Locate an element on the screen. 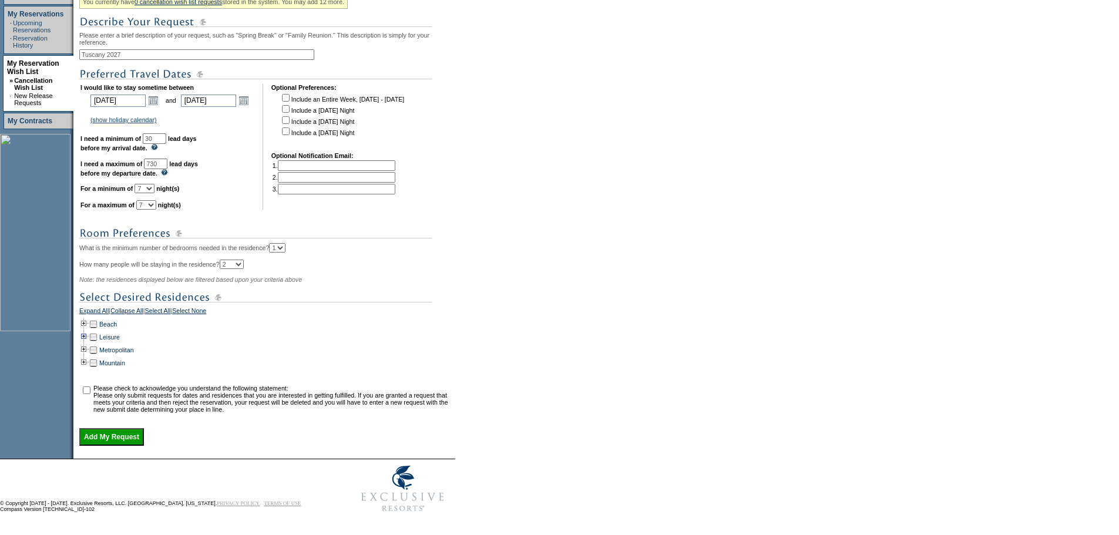 This screenshot has height=535, width=1119. a: Select None is located at coordinates (189, 312).